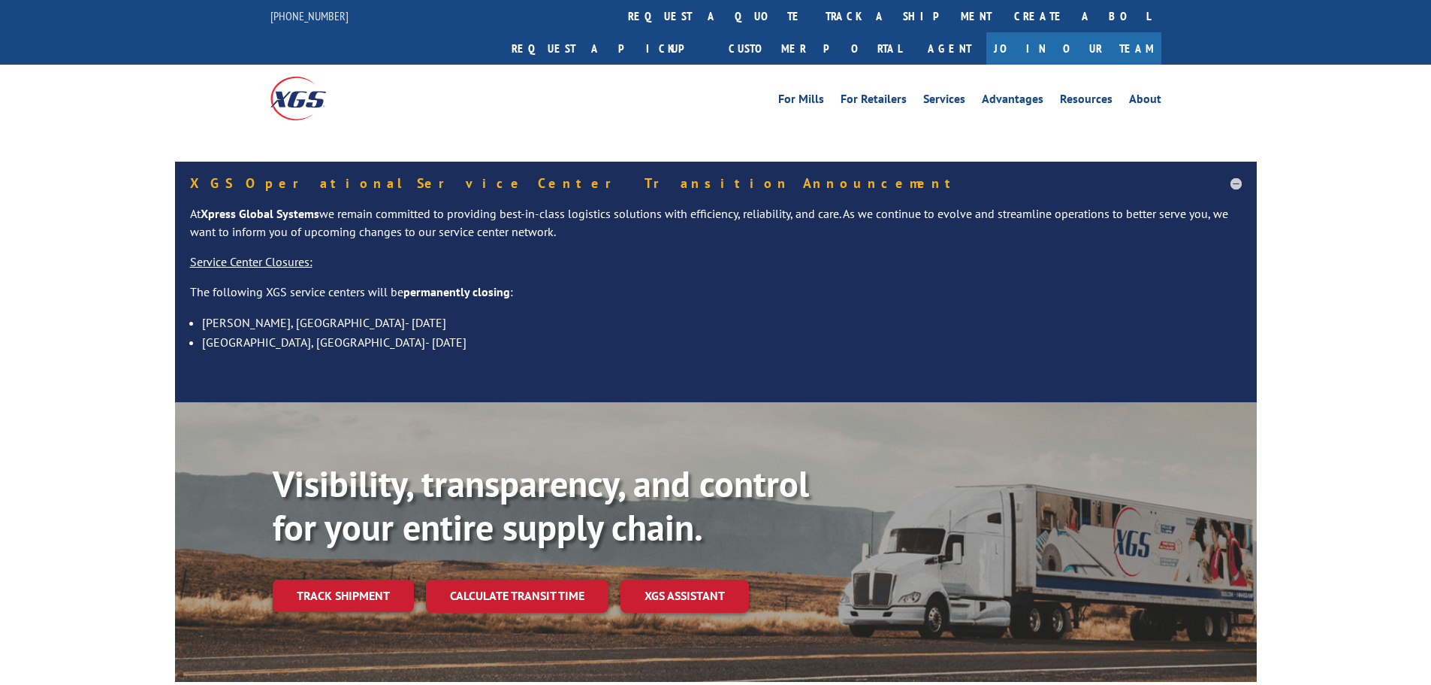 The height and width of the screenshot is (685, 1431). I want to click on u: Service Center Closures:, so click(251, 261).